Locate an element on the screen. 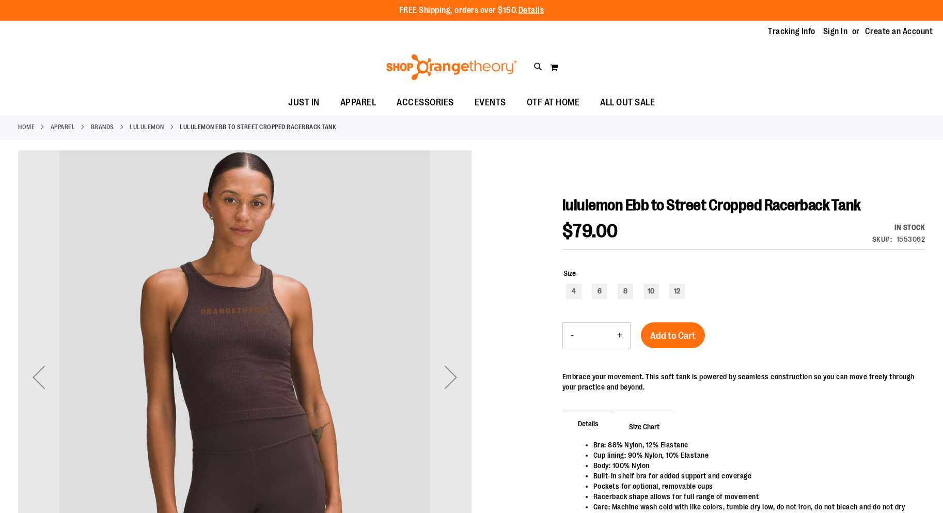  a: Home is located at coordinates (26, 127).